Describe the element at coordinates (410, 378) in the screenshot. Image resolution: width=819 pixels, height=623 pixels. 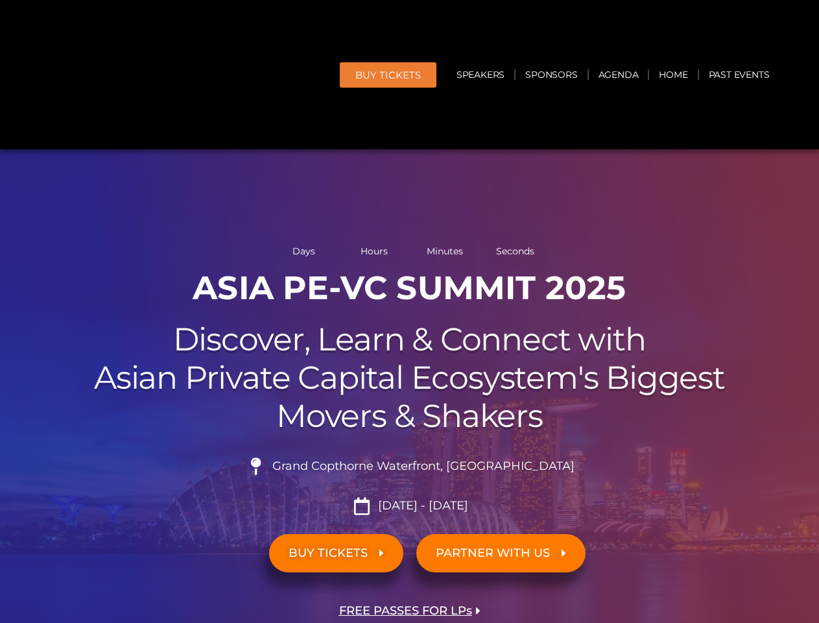
I see `h2: Discover, Learn & Connect with Asian Private Capital Ecosystem's Biggest Movers & Shakers` at that location.